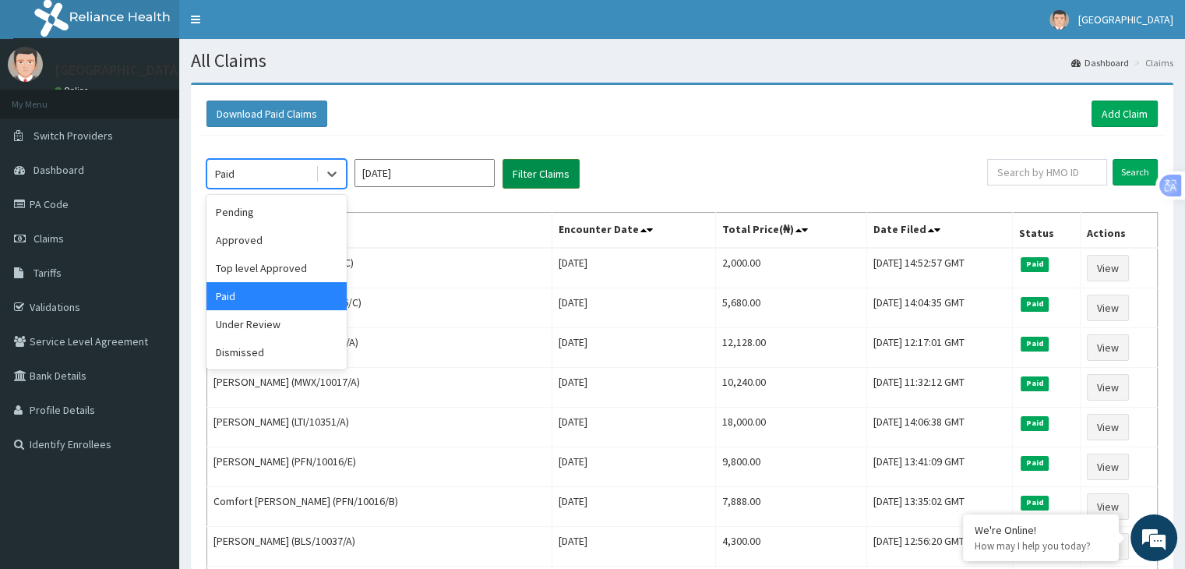 The image size is (1185, 569). What do you see at coordinates (1135, 172) in the screenshot?
I see `input: Search` at bounding box center [1135, 172].